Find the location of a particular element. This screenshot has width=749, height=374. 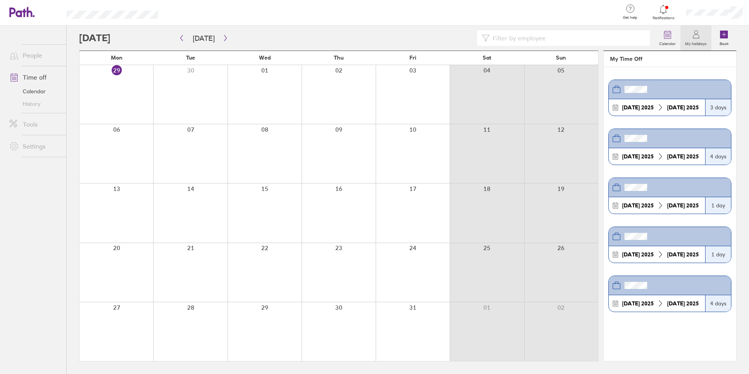

span: Sat is located at coordinates (487, 58).